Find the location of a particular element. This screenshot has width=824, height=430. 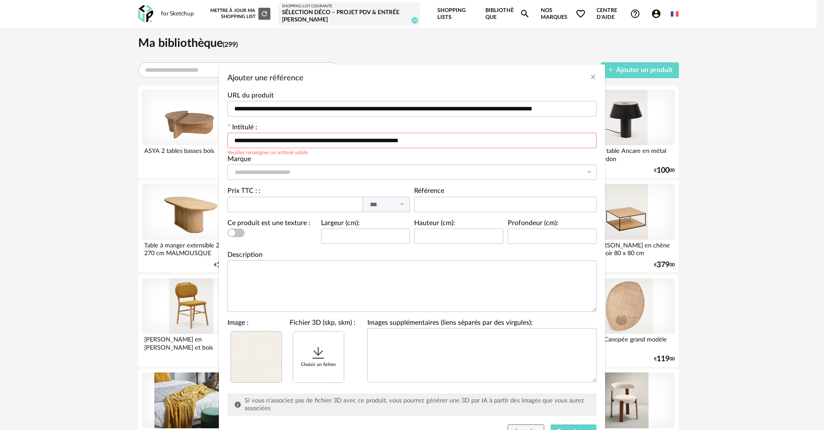

span: Ajouter une référence is located at coordinates (265, 78).